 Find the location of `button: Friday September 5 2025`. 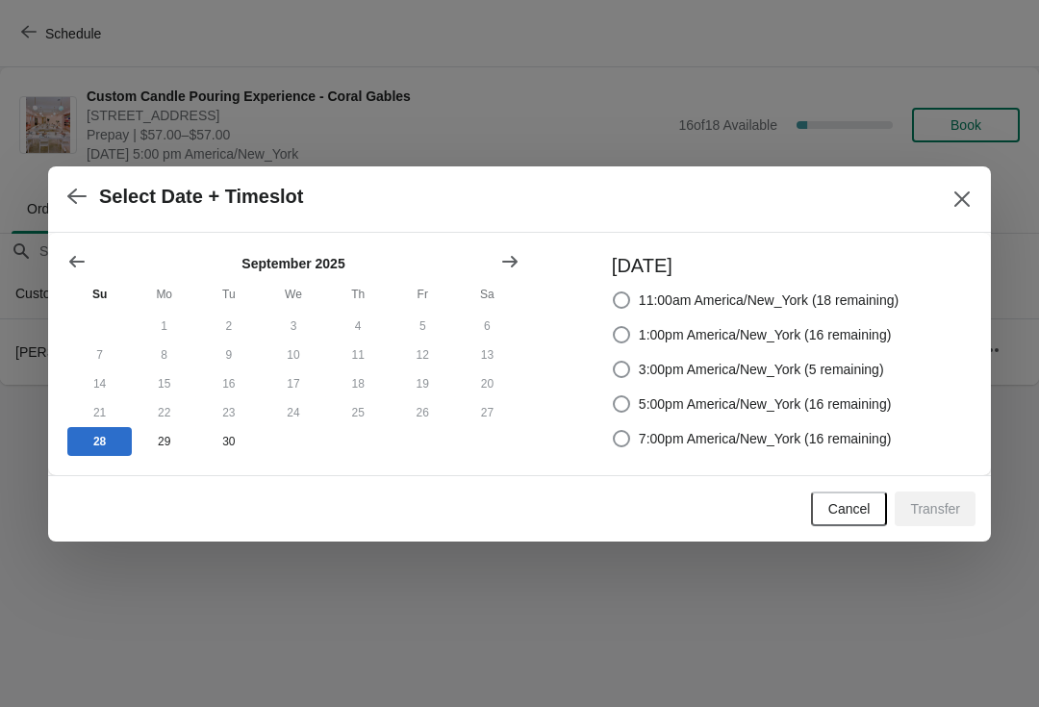

button: Friday September 5 2025 is located at coordinates (422, 326).